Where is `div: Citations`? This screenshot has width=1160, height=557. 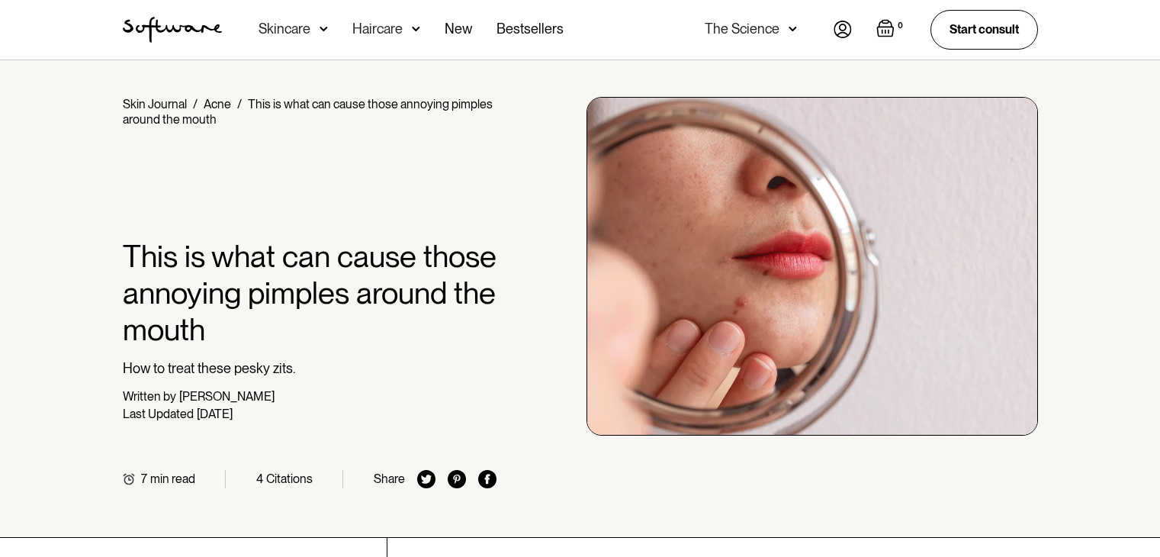
div: Citations is located at coordinates (289, 478).